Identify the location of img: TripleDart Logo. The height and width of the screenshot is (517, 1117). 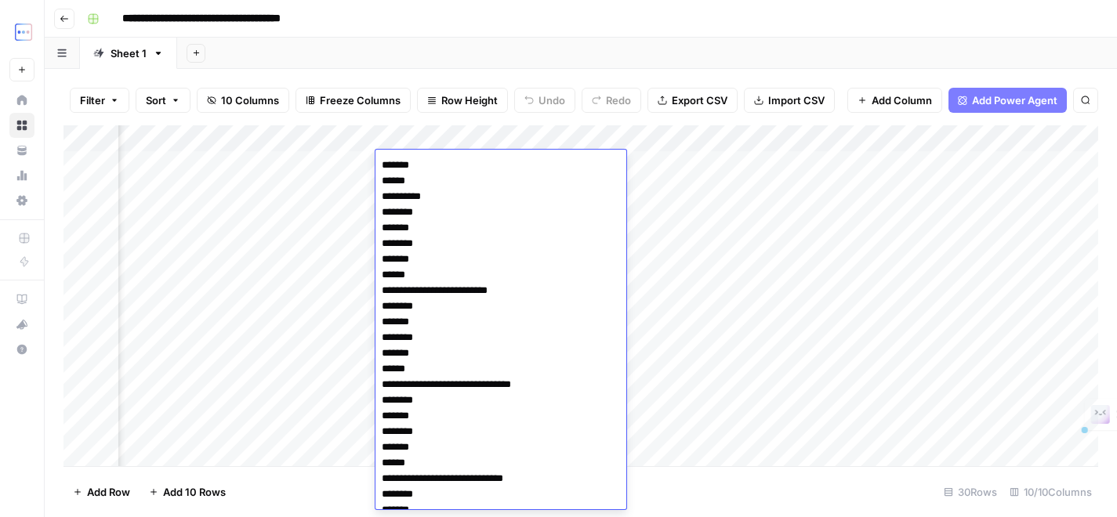
(24, 32).